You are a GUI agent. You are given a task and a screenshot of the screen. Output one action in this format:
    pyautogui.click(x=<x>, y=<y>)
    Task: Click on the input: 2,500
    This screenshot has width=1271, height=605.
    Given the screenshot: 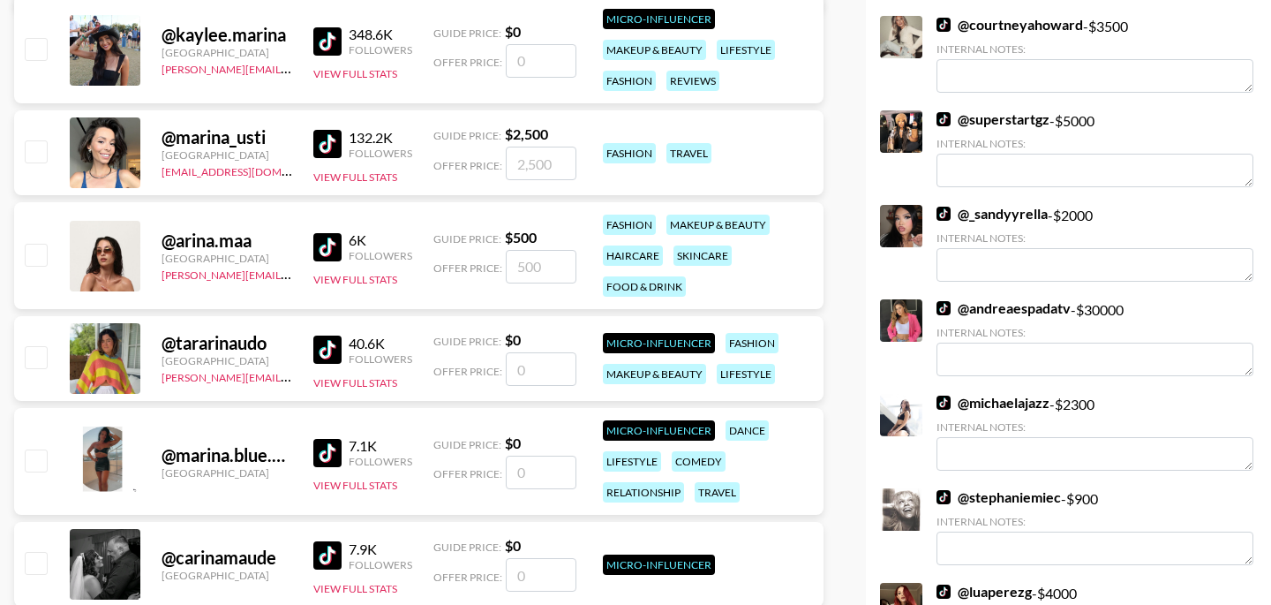 What is the action you would take?
    pyautogui.click(x=541, y=163)
    